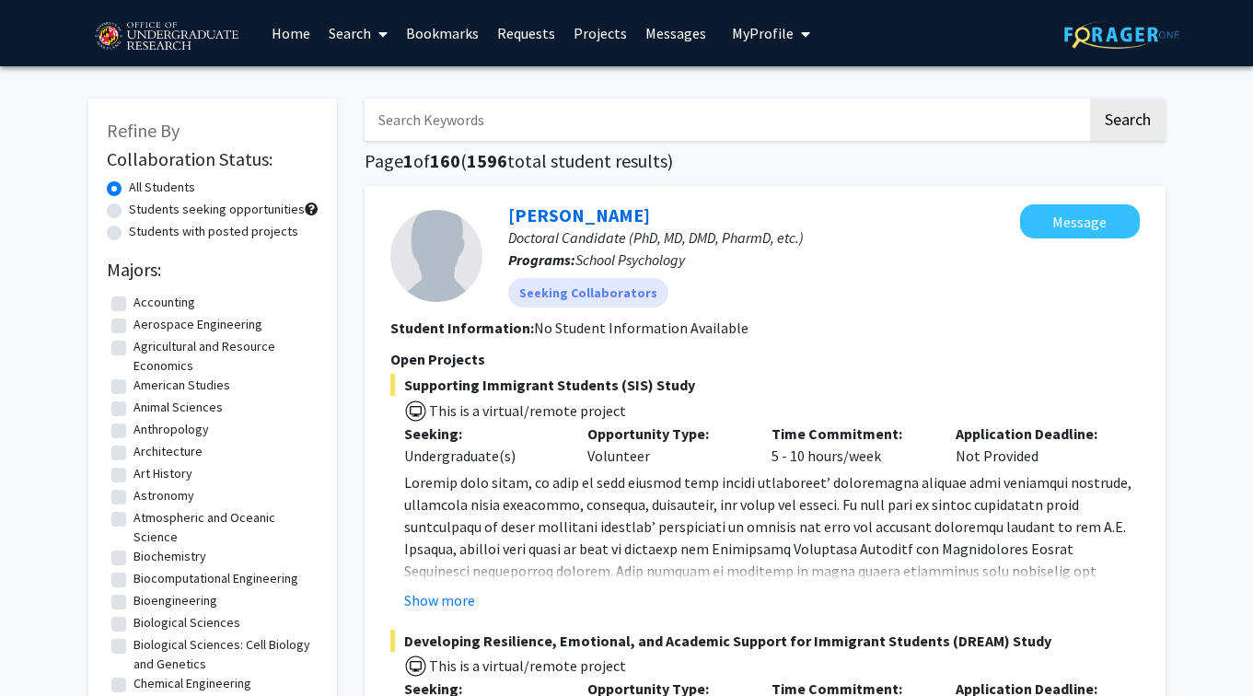 This screenshot has width=1253, height=696. What do you see at coordinates (487, 160) in the screenshot?
I see `span: 1596` at bounding box center [487, 160].